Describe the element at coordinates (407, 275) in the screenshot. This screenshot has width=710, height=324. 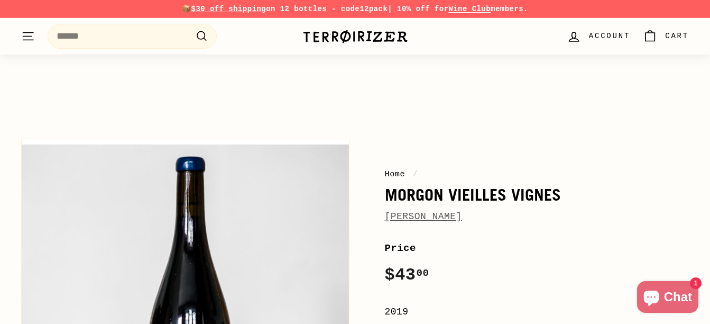
I see `span: $43` at that location.